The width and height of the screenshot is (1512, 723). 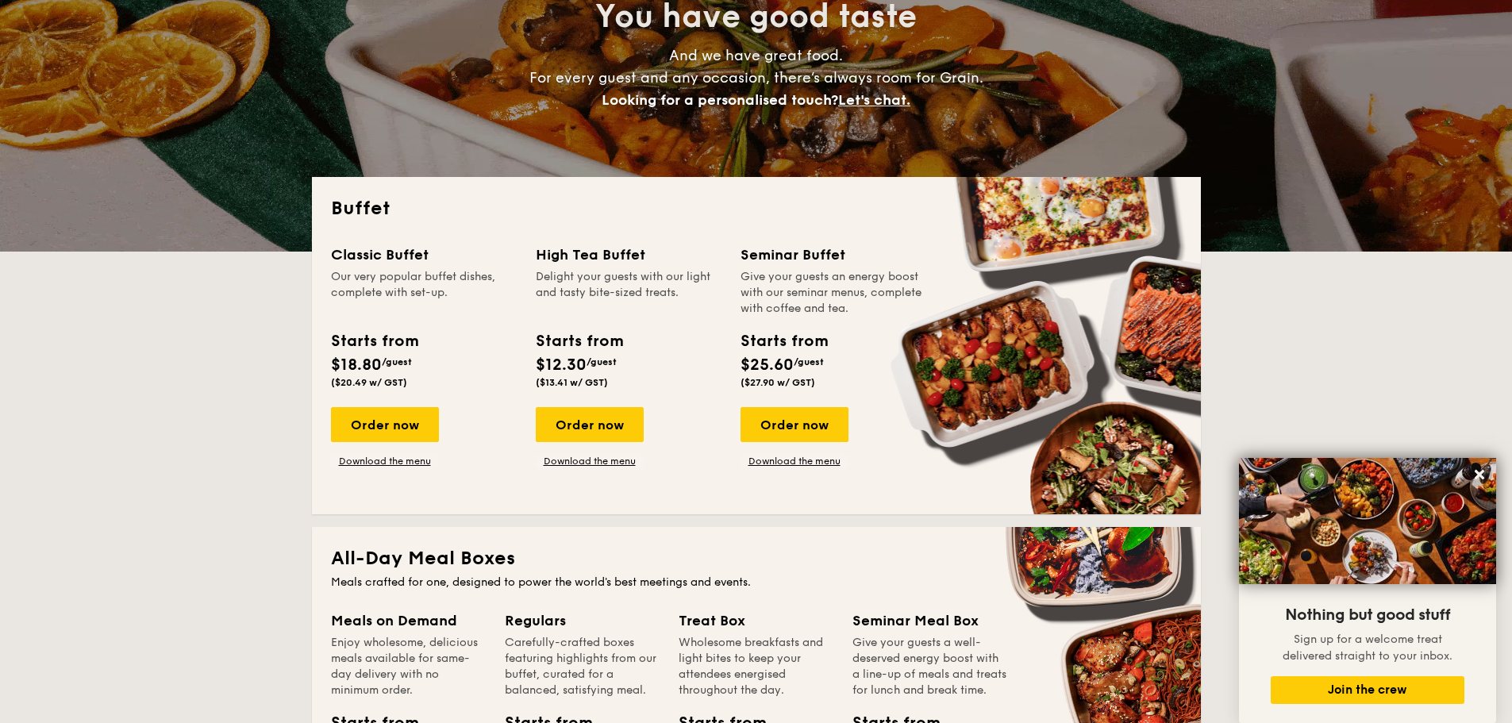 I want to click on div: Treat Box, so click(x=755, y=621).